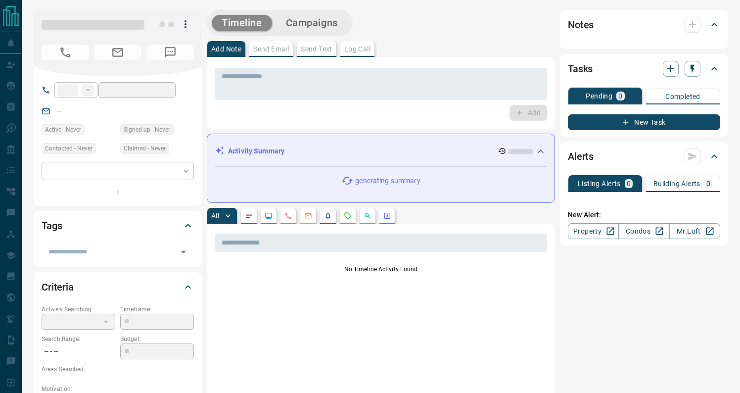 The height and width of the screenshot is (393, 740). What do you see at coordinates (381, 151) in the screenshot?
I see `div: Activity Summary` at bounding box center [381, 151].